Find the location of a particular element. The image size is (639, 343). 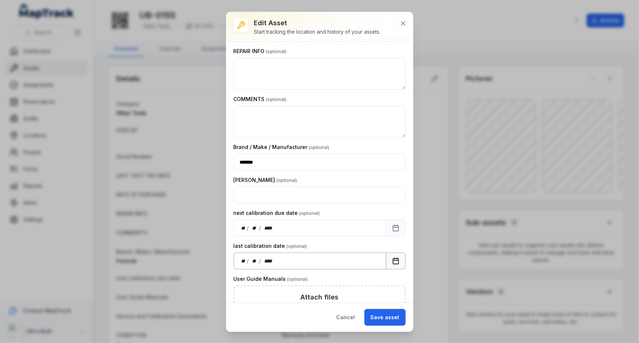

button: Save asset is located at coordinates (385, 318).